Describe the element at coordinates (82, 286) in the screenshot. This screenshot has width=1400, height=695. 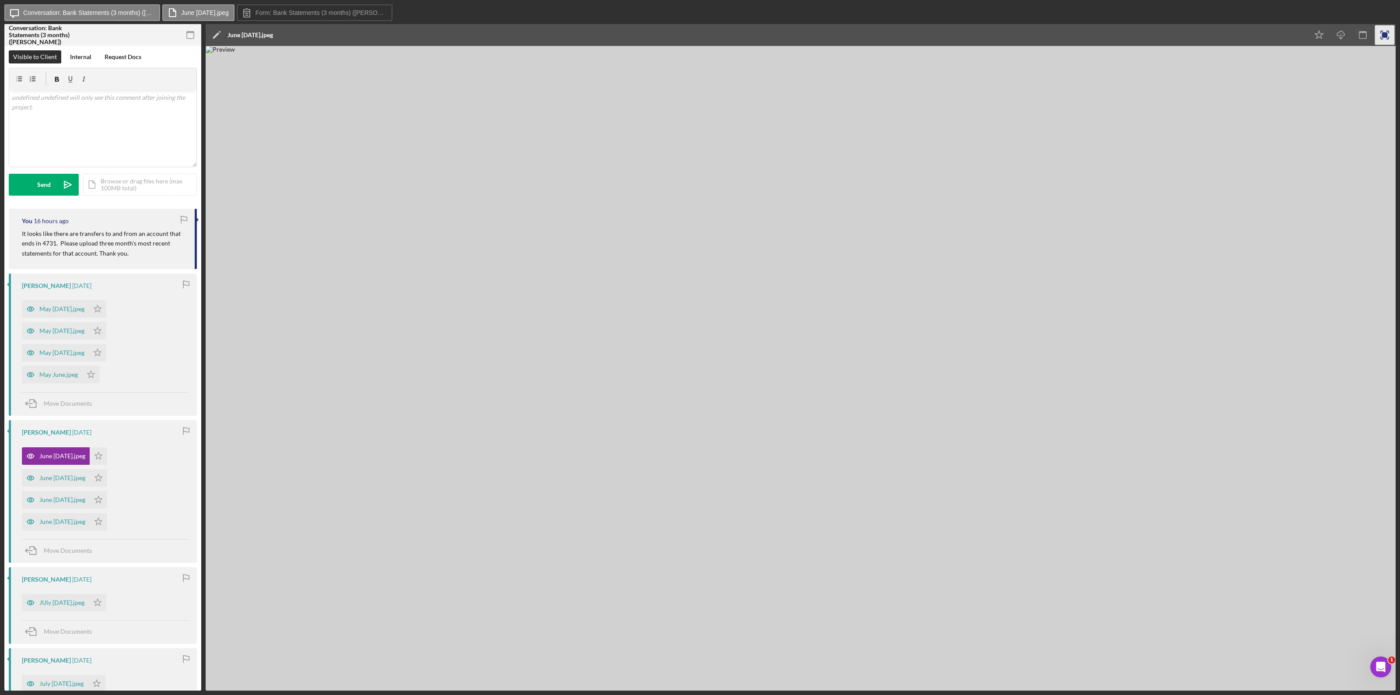
I see `time: 2025-09-26 19:43` at that location.